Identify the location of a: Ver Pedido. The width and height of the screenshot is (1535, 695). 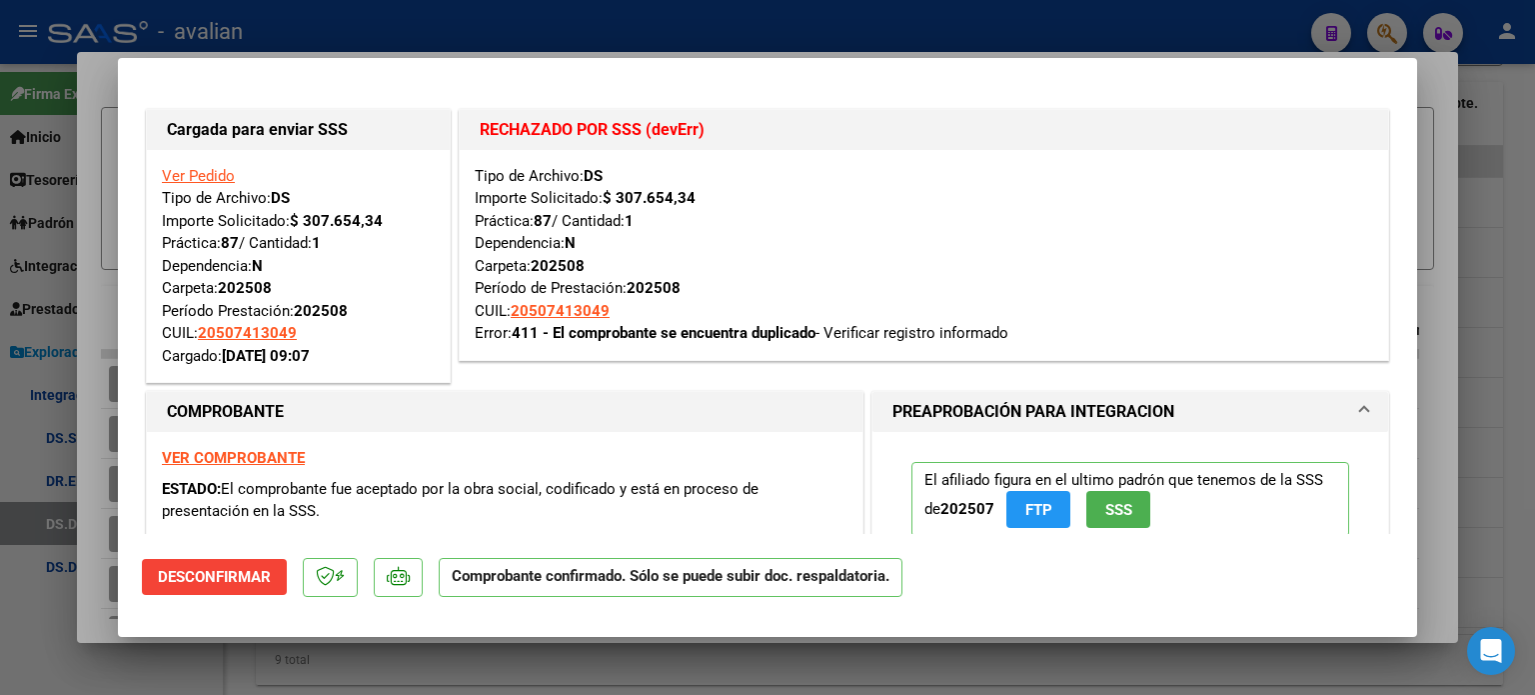
(198, 176).